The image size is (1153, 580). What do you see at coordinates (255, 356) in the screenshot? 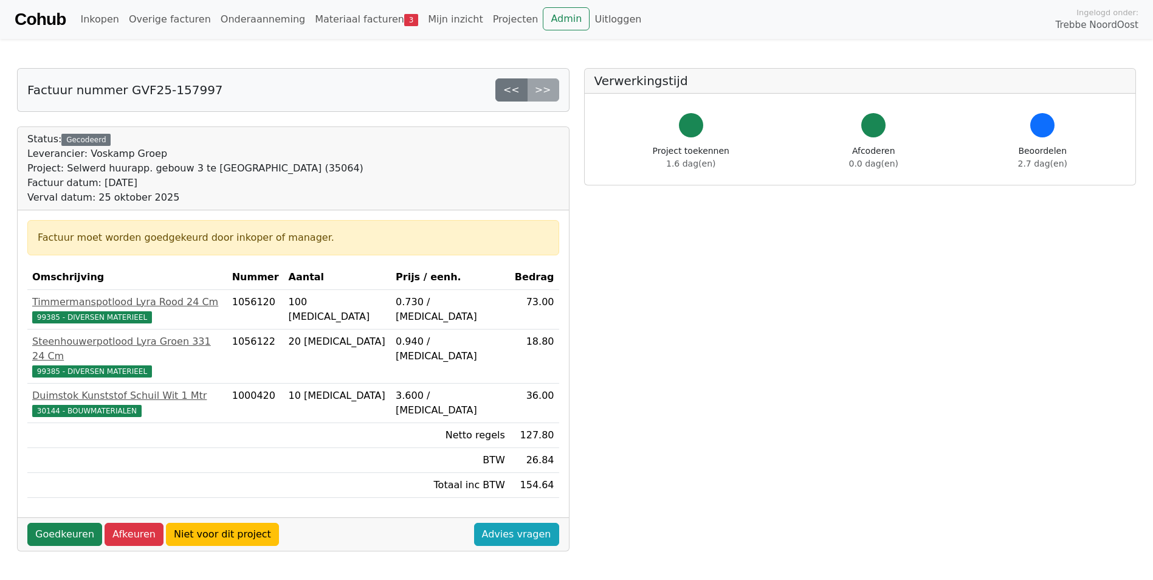
I see `td: 1056122` at bounding box center [255, 356].